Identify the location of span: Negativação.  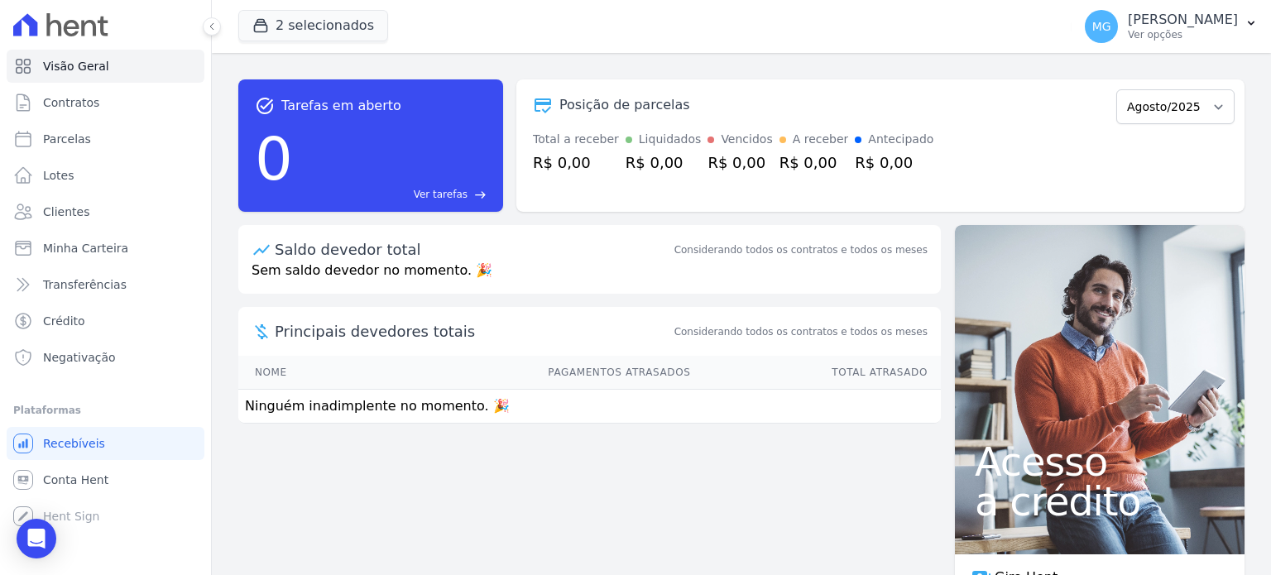
(79, 357).